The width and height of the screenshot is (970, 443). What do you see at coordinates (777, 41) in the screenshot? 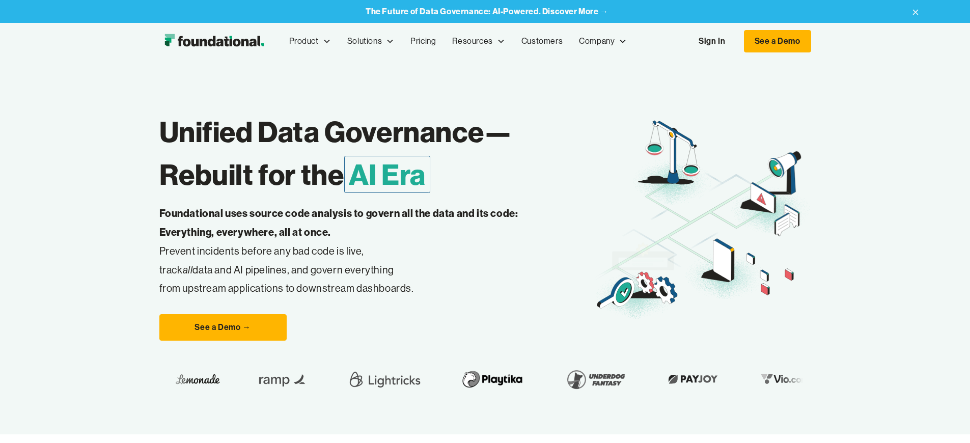
I see `a: See a Demo` at bounding box center [777, 41].